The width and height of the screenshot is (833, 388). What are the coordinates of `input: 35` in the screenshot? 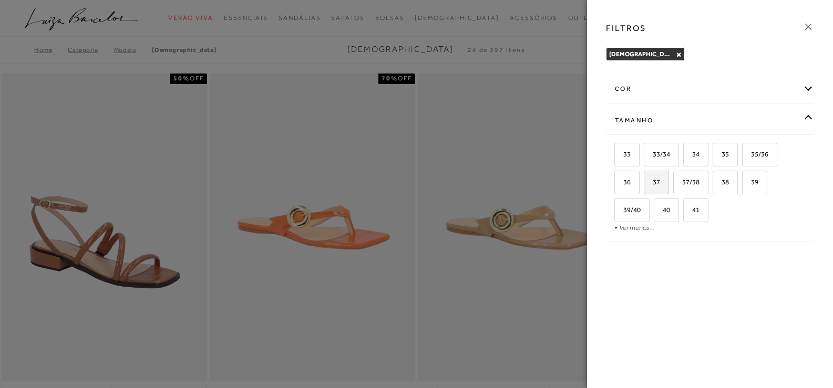 It's located at (716, 156).